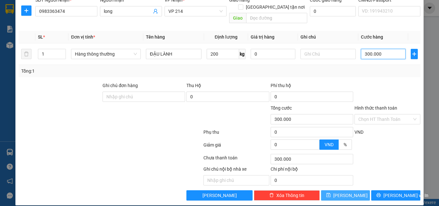  Describe the element at coordinates (286, 195) in the screenshot. I see `button: deleteXóa Thông tin` at that location.